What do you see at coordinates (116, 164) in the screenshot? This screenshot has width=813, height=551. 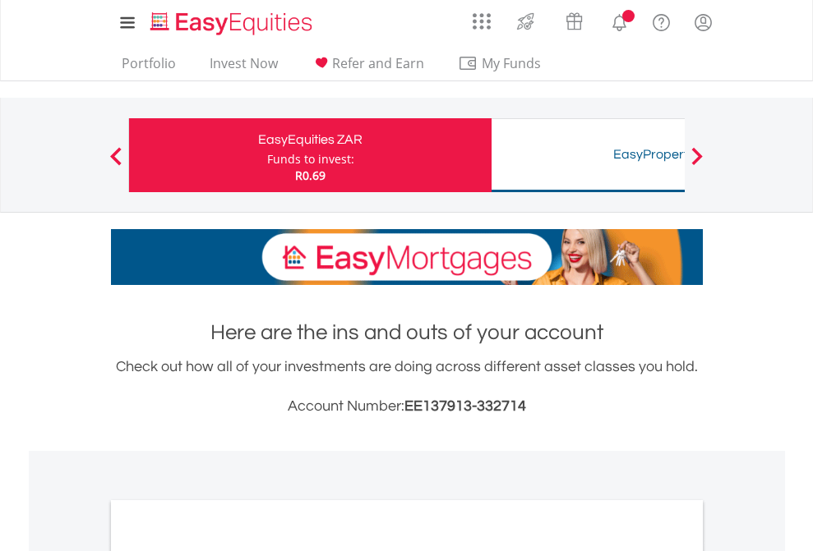 I see `button: Previous` at bounding box center [116, 164].